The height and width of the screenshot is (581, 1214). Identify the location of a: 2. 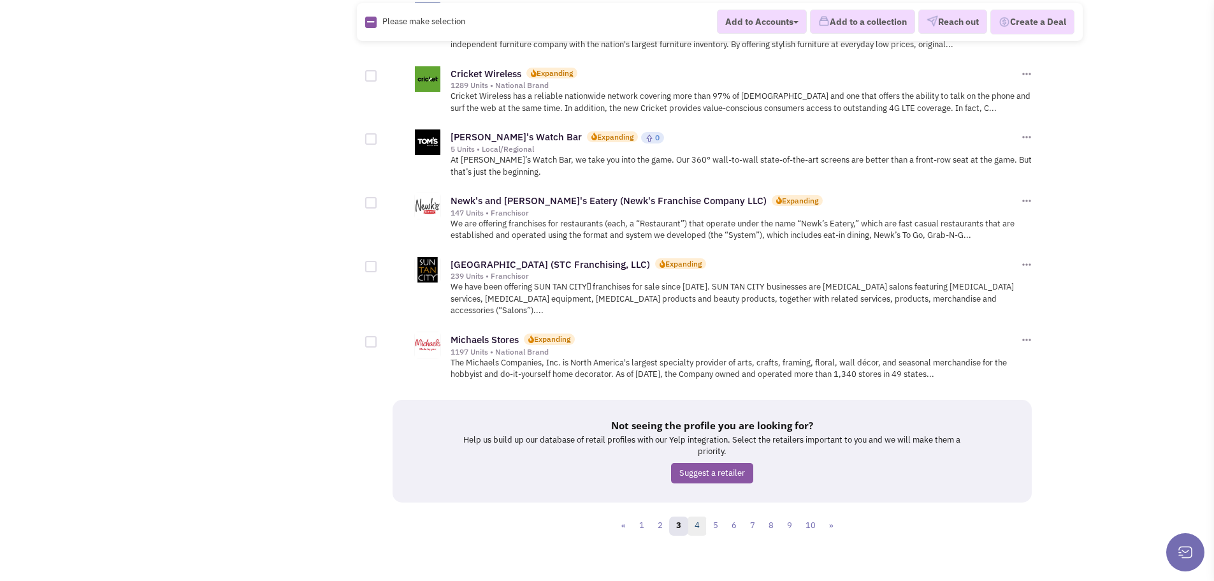
(660, 526).